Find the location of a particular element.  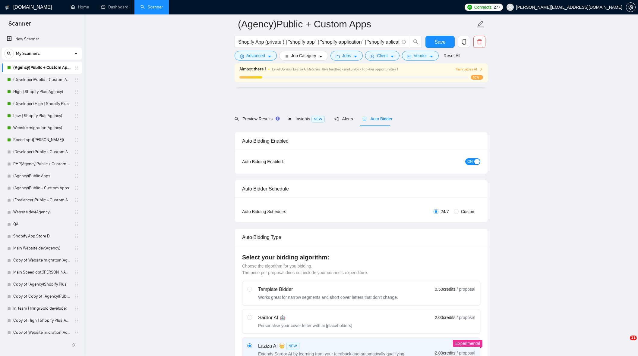

span: Scanner is located at coordinates (20, 26).